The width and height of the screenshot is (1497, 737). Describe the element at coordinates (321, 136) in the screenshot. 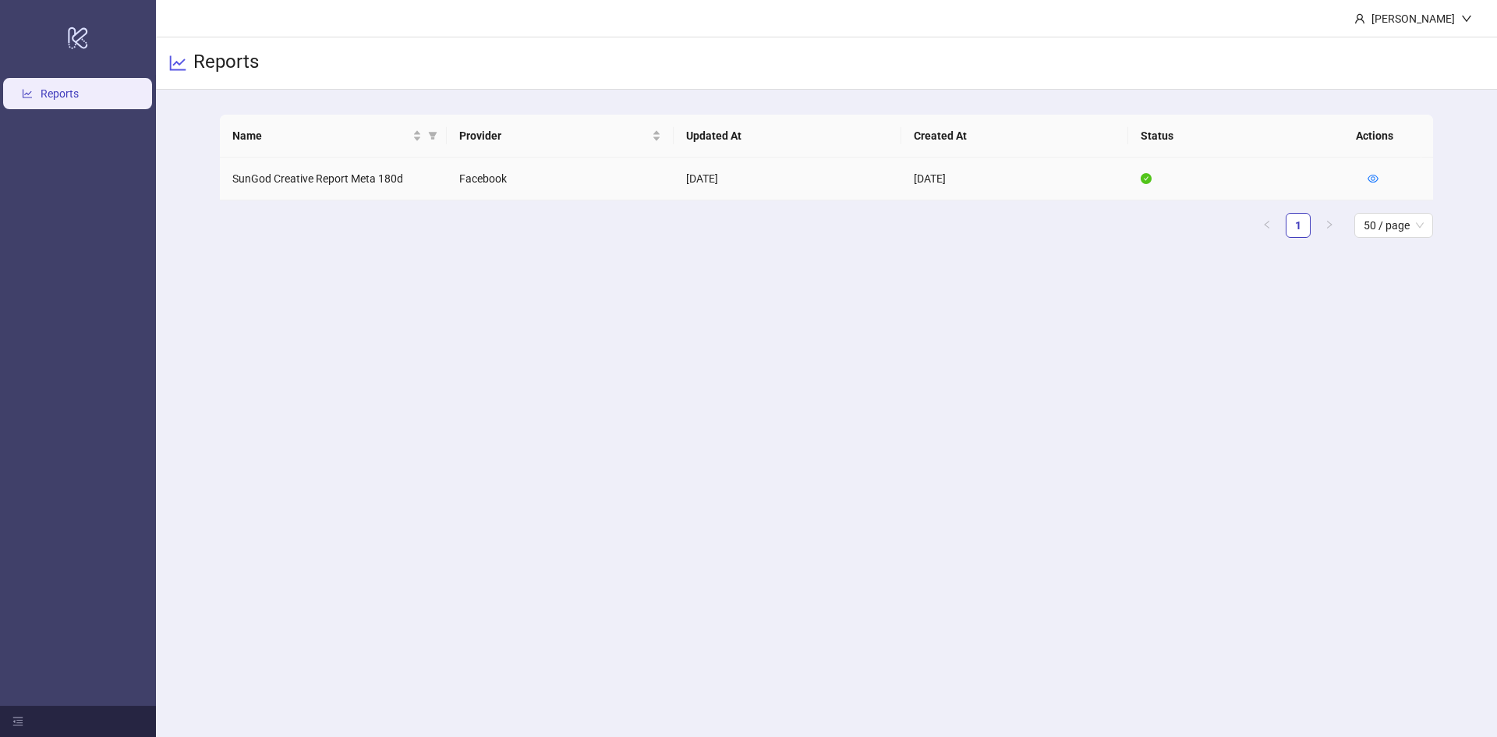

I see `span: Name` at that location.